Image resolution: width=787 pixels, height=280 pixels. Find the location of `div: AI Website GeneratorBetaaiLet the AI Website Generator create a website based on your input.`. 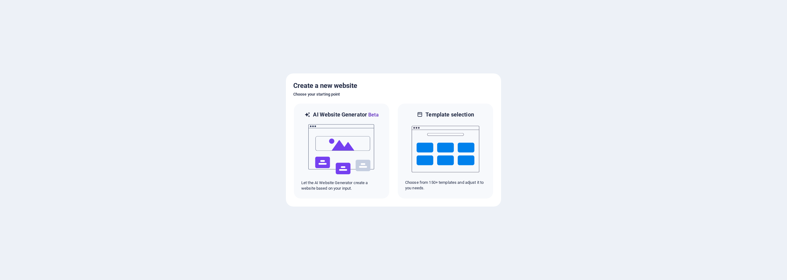

div: AI Website GeneratorBetaaiLet the AI Website Generator create a website based on your input. is located at coordinates (342, 151).